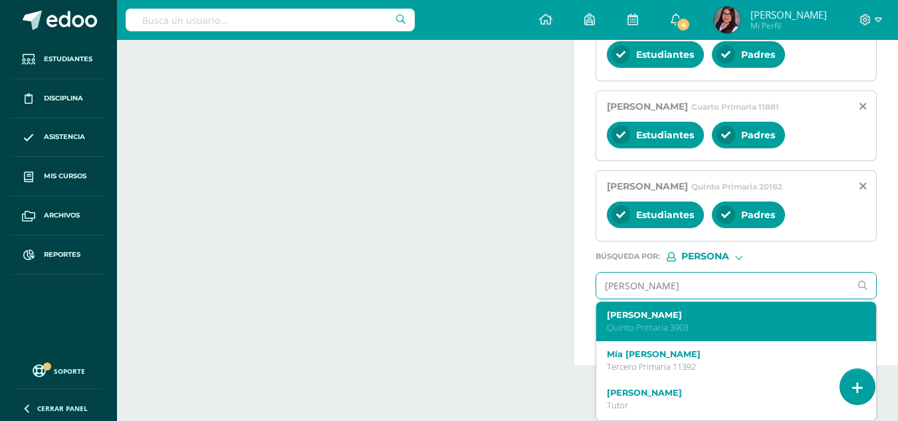 The image size is (898, 421). Describe the element at coordinates (270, 20) in the screenshot. I see `input: Busca un usuario...` at that location.